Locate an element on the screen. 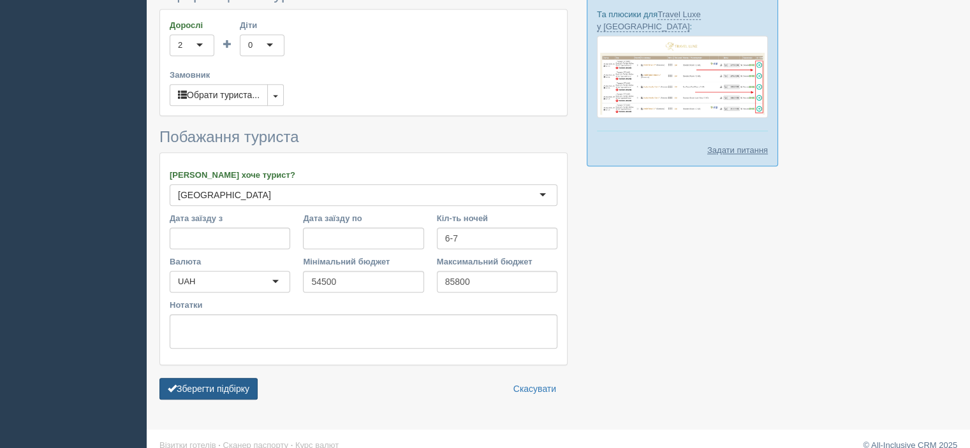  label: Нотатки is located at coordinates (363, 305).